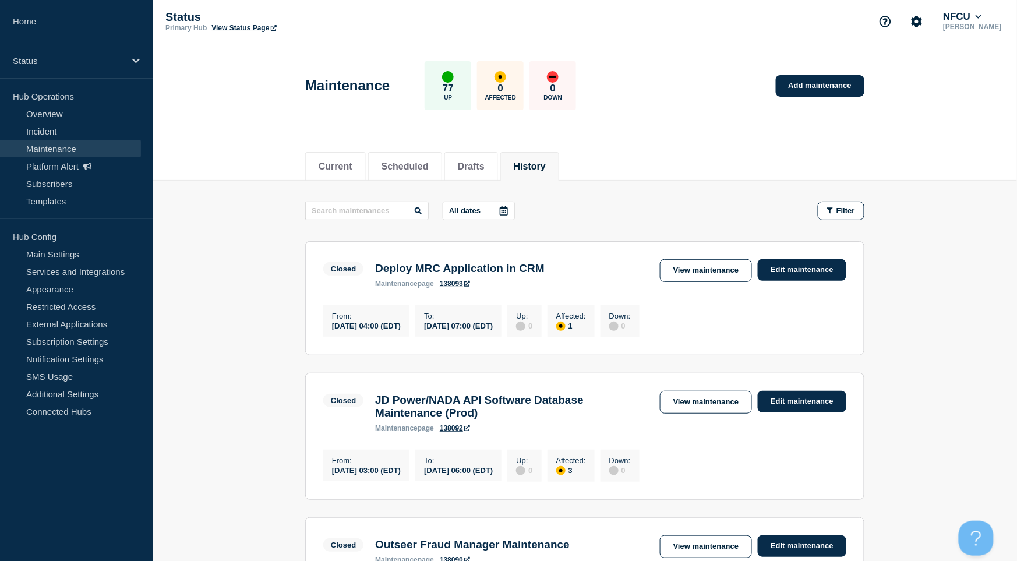 The height and width of the screenshot is (561, 1017). What do you see at coordinates (455, 428) in the screenshot?
I see `a: 138092` at bounding box center [455, 428].